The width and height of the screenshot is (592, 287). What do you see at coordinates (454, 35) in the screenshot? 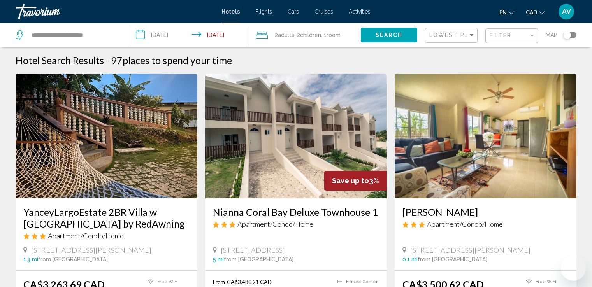
I see `span: Lowest Price` at bounding box center [454, 35].